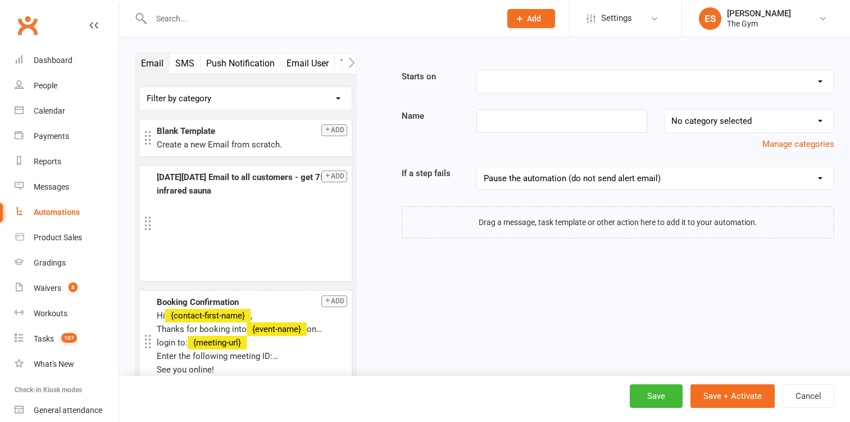 The height and width of the screenshot is (422, 850). I want to click on button: Manage categories, so click(799, 144).